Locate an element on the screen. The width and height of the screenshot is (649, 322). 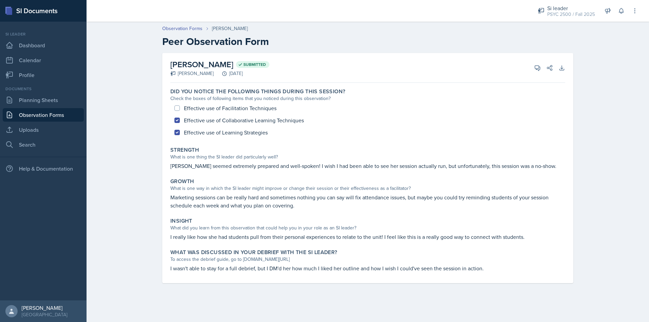
a: Uploads is located at coordinates (43, 130).